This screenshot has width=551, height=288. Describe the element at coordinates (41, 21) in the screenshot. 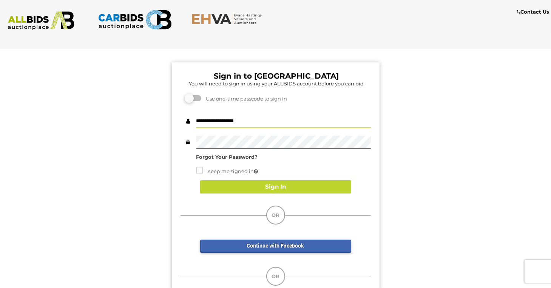

I see `img: ALLBIDS.com.au` at that location.